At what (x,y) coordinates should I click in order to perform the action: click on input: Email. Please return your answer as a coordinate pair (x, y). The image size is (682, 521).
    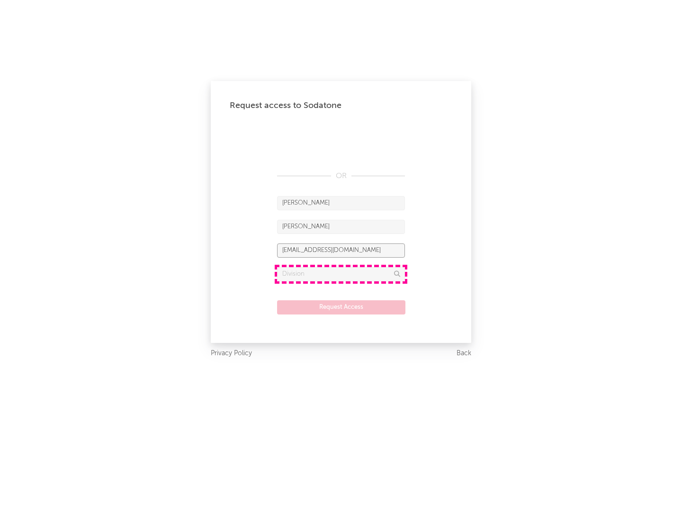
    Looking at the image, I should click on (341, 250).